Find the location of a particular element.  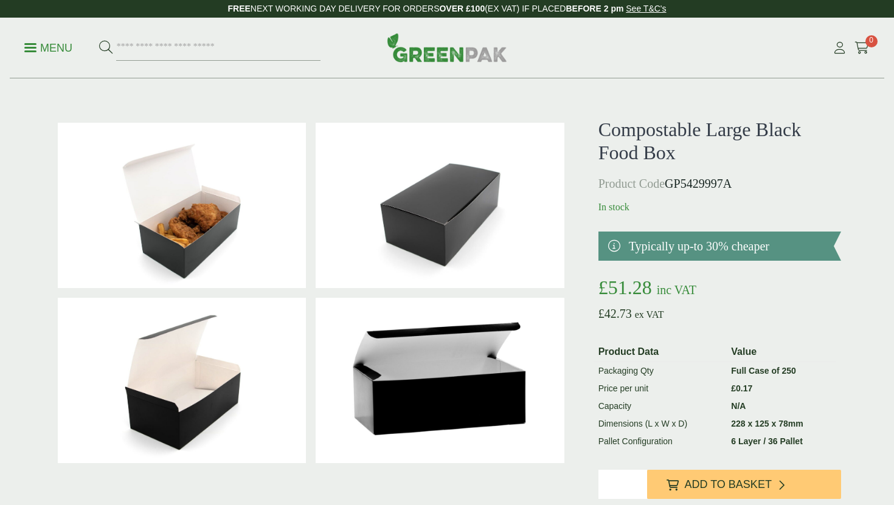

span: ex VAT is located at coordinates (649, 314).